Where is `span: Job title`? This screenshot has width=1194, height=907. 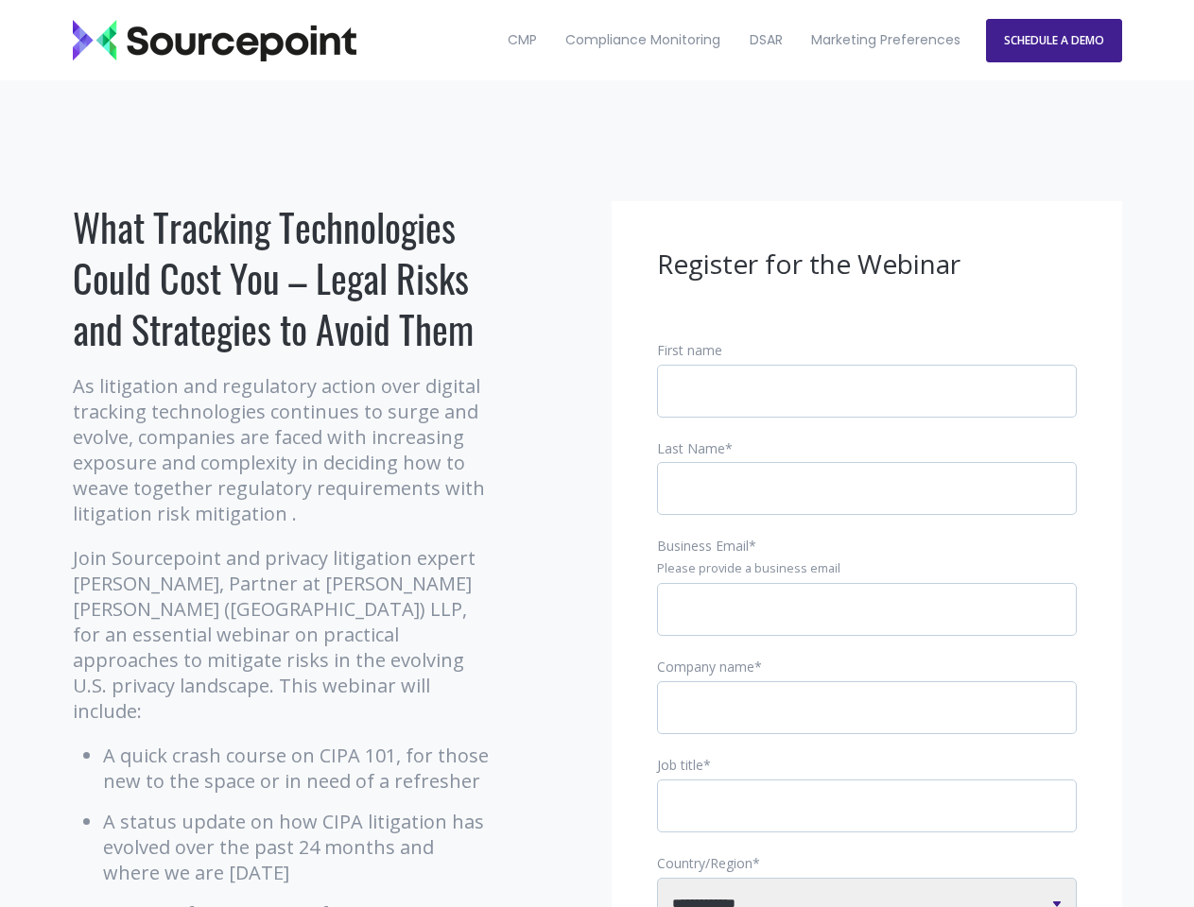 span: Job title is located at coordinates (680, 765).